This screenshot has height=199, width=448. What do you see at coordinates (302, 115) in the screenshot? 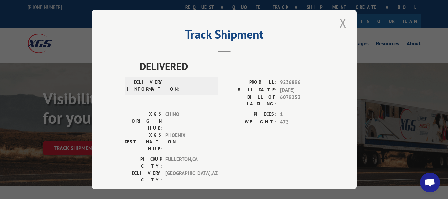
I see `span: 1` at bounding box center [302, 115].